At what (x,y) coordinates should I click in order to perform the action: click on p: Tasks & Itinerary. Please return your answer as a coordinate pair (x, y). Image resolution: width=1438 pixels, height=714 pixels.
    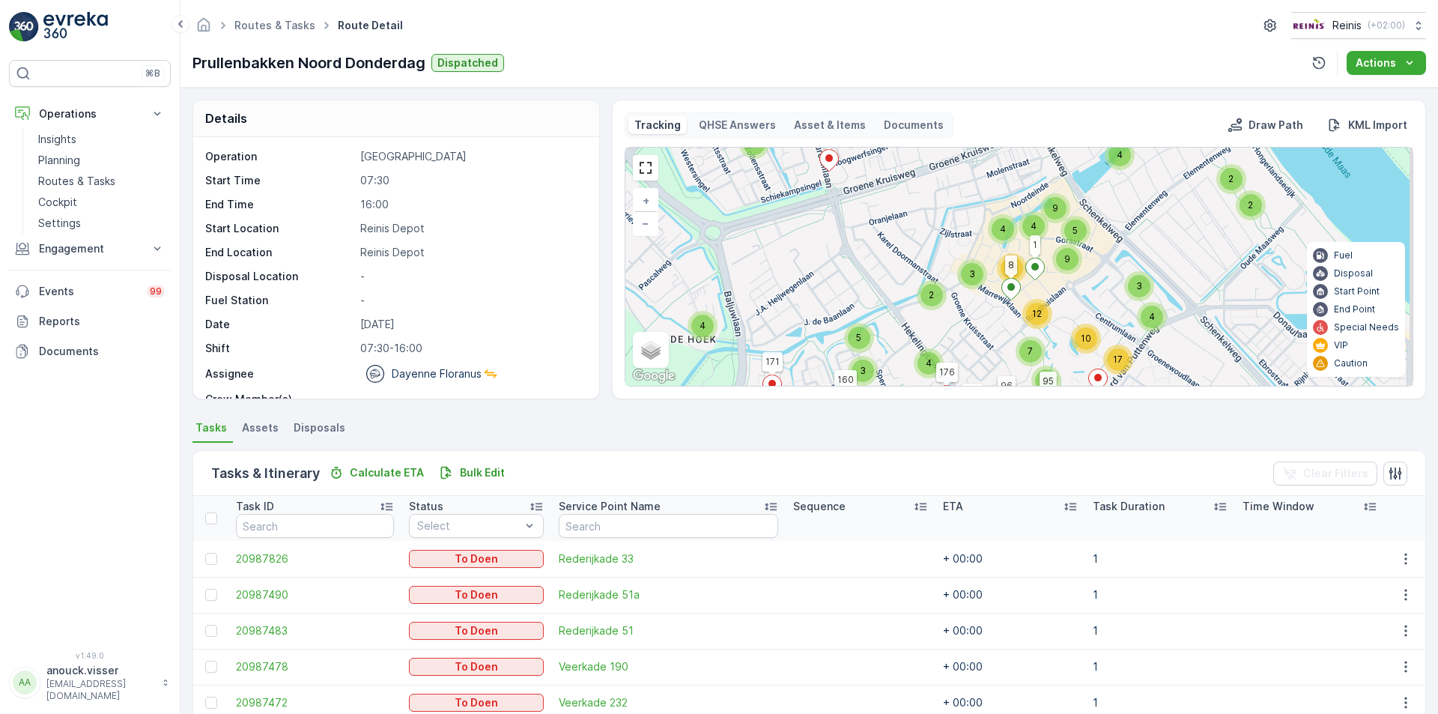
    Looking at the image, I should click on (265, 473).